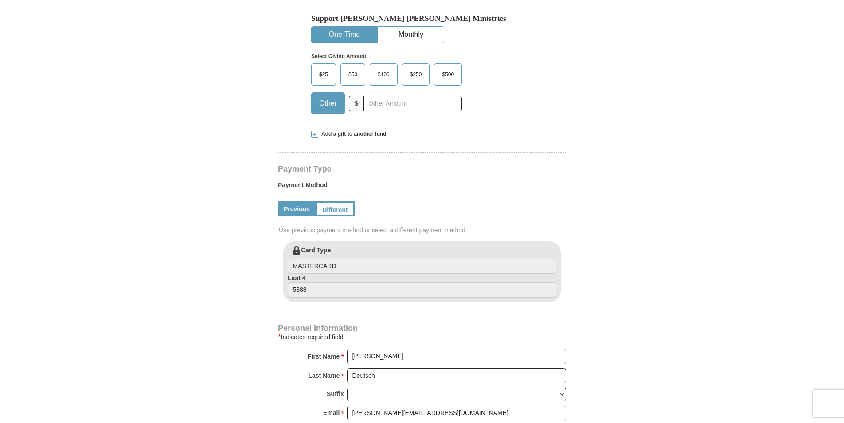  What do you see at coordinates (352, 134) in the screenshot?
I see `span: Add a gift to another fund` at bounding box center [352, 134].